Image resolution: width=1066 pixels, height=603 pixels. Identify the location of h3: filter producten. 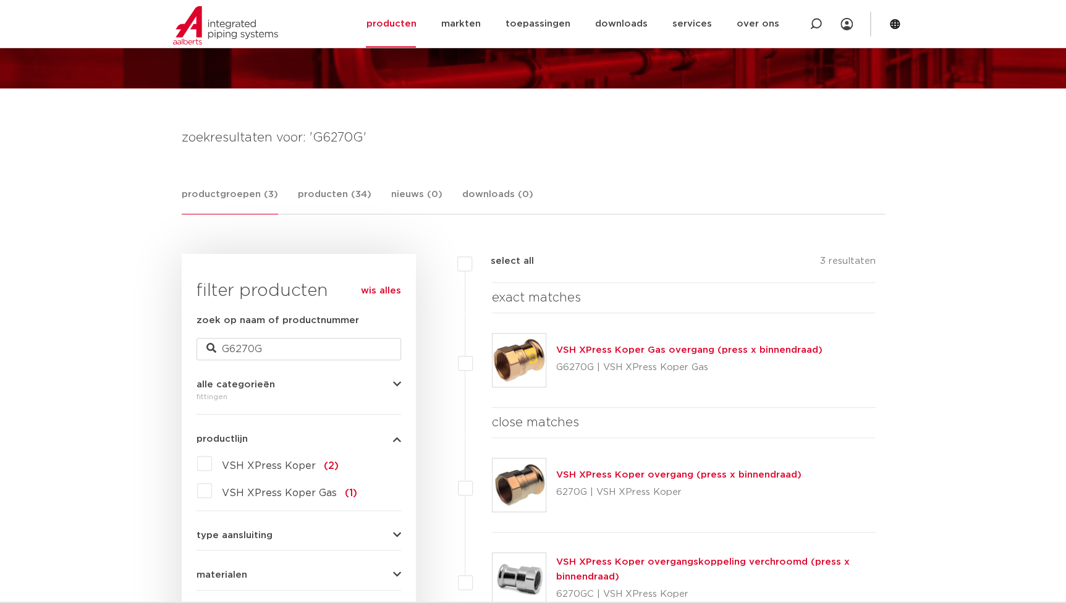
(298, 291).